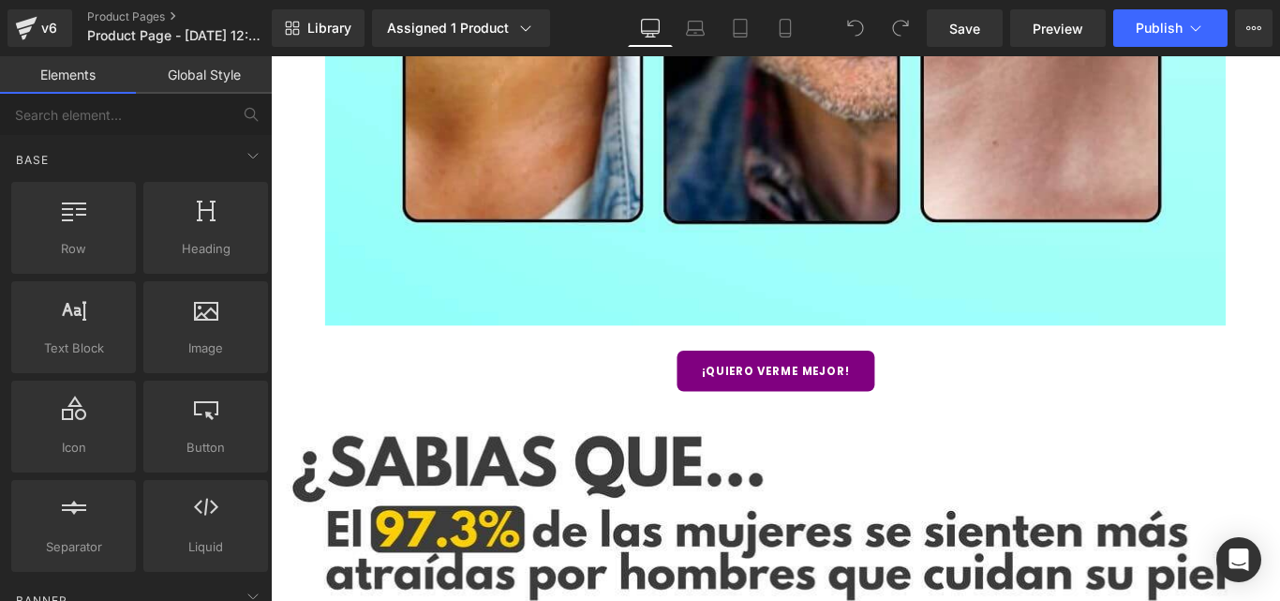  Describe the element at coordinates (785, 28) in the screenshot. I see `a: Mobile` at that location.